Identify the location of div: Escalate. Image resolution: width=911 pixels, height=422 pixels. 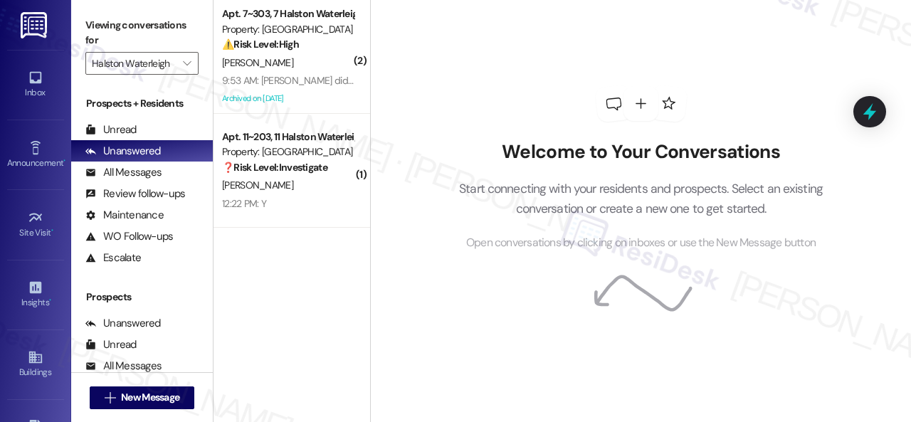
(113, 258).